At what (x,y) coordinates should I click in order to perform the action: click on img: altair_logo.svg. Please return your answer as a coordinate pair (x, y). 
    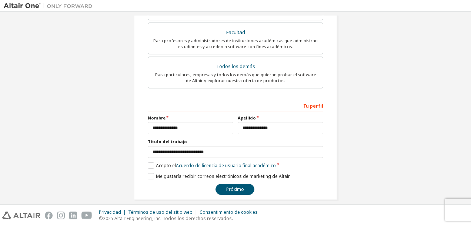
    Looking at the image, I should click on (21, 216).